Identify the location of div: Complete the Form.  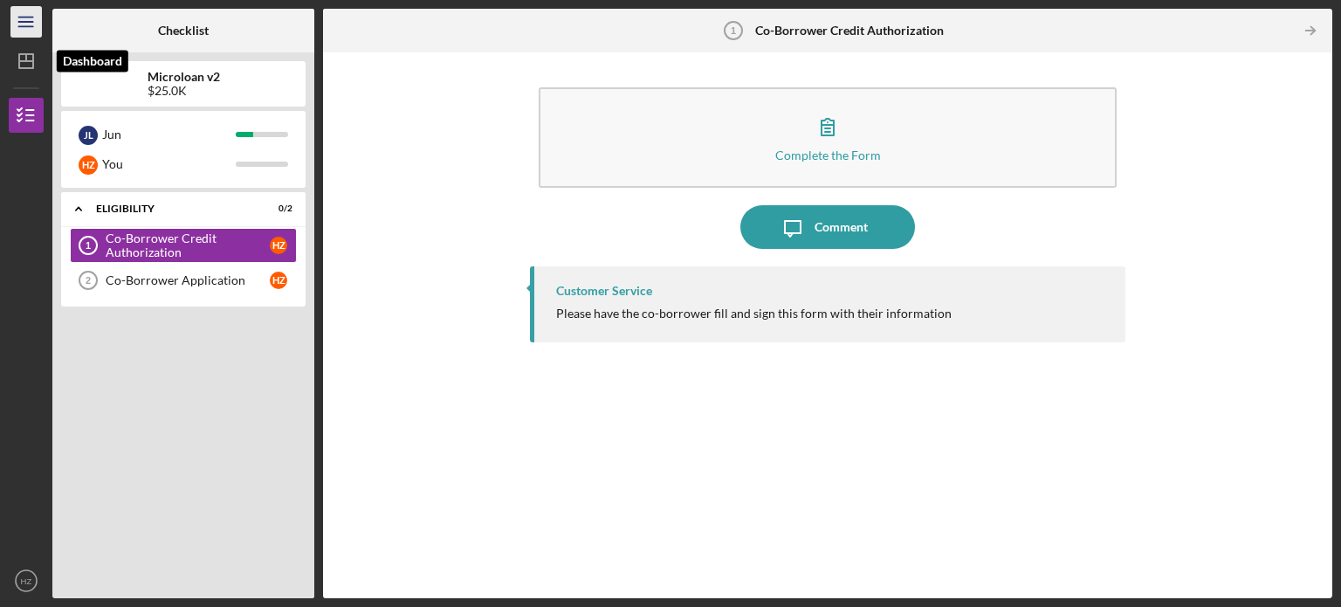
(828, 155).